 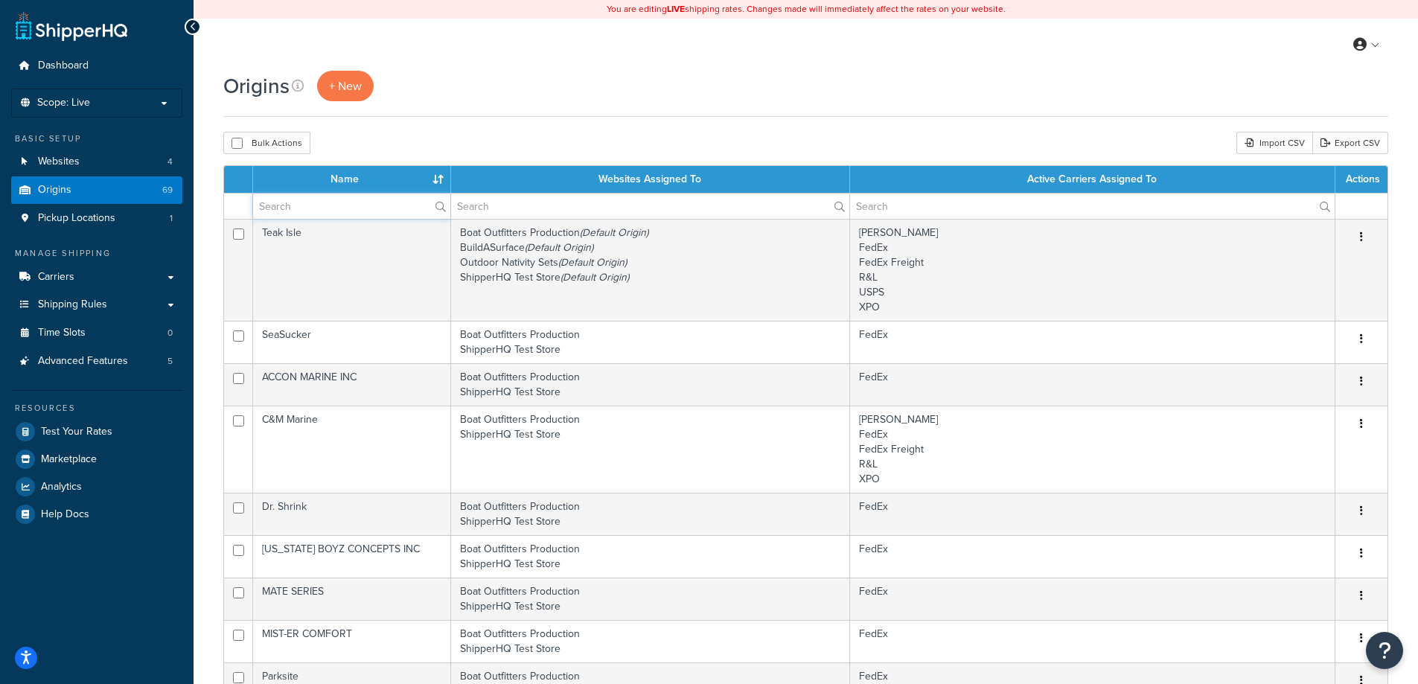 I want to click on li: Help Docs, so click(x=97, y=514).